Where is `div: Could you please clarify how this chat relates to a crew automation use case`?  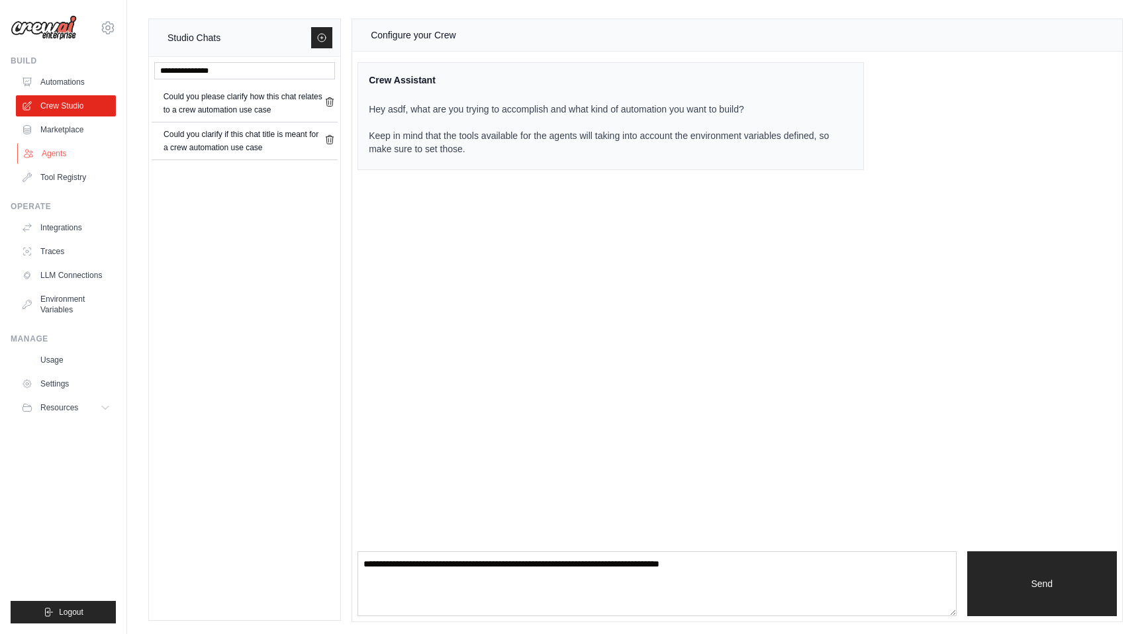
div: Could you please clarify how this chat relates to a crew automation use case is located at coordinates (244, 103).